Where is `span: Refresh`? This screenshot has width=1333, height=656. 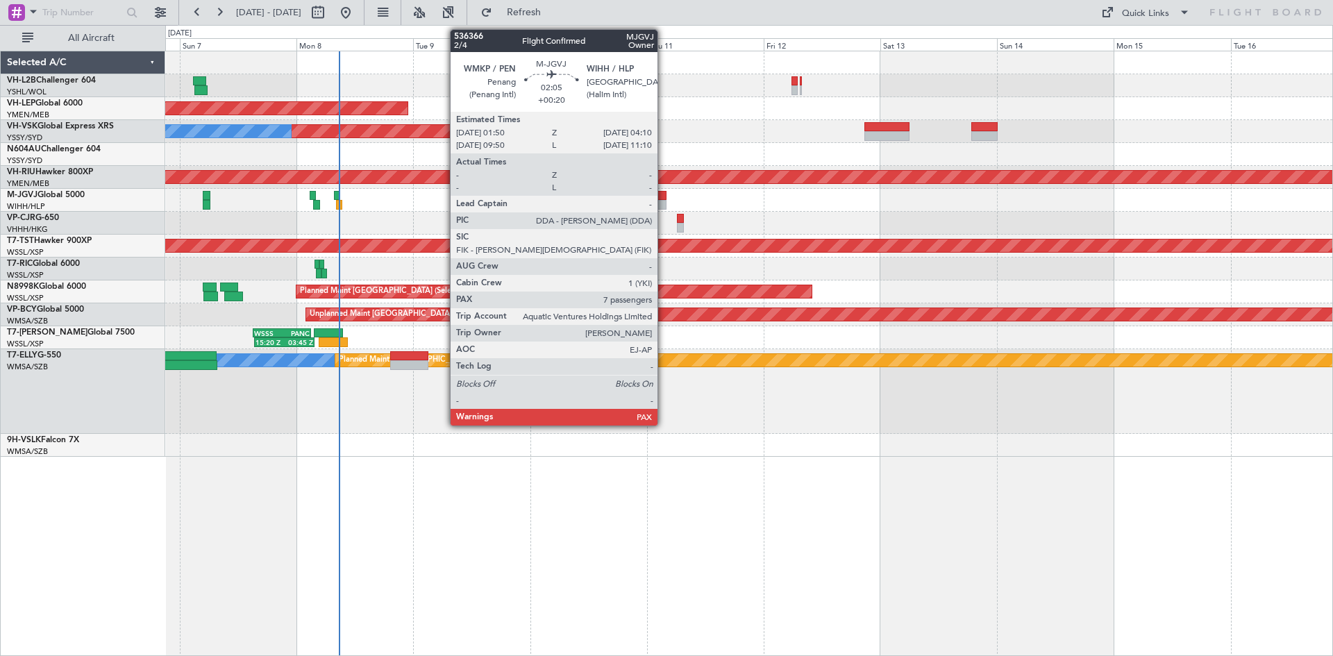 span: Refresh is located at coordinates (524, 12).